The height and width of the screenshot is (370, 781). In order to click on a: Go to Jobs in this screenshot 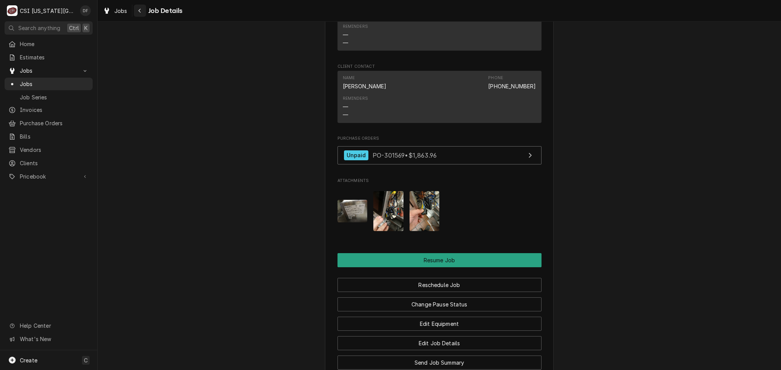, I will do `click(48, 71)`.